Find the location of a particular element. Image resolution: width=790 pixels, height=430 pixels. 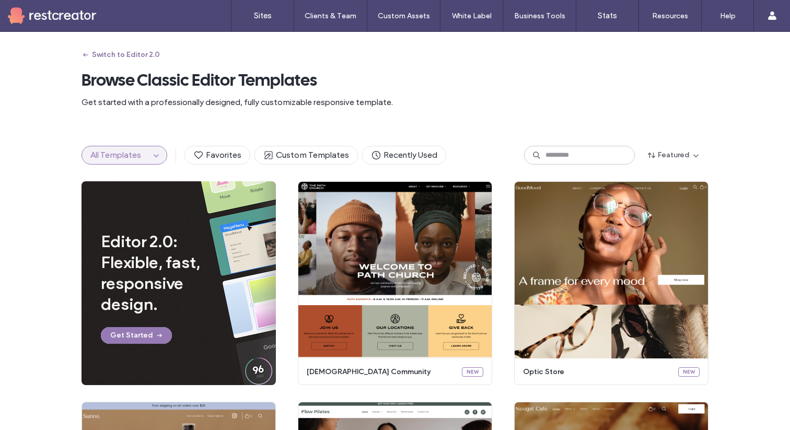

span: Browse Classic Editor Templates is located at coordinates (395, 80).